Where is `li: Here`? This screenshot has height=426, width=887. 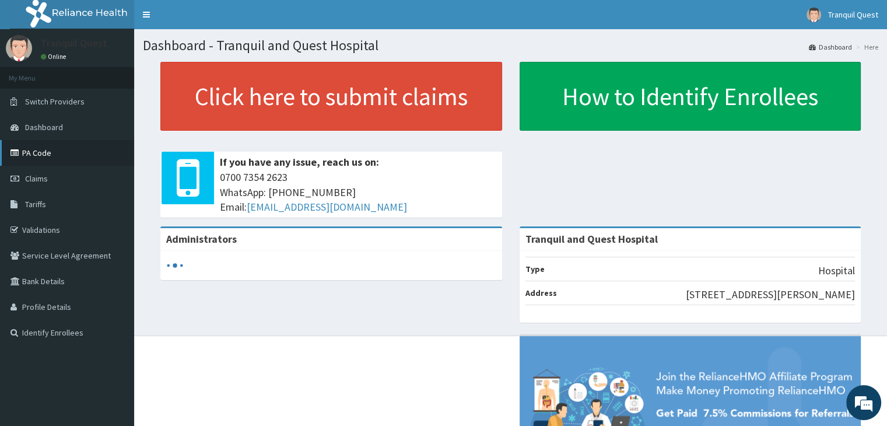 li: Here is located at coordinates (865, 47).